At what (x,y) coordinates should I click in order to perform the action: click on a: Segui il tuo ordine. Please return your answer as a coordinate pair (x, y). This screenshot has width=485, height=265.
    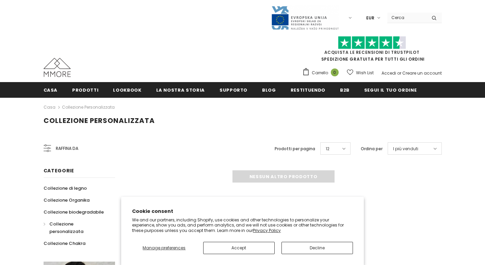
    Looking at the image, I should click on (390, 89).